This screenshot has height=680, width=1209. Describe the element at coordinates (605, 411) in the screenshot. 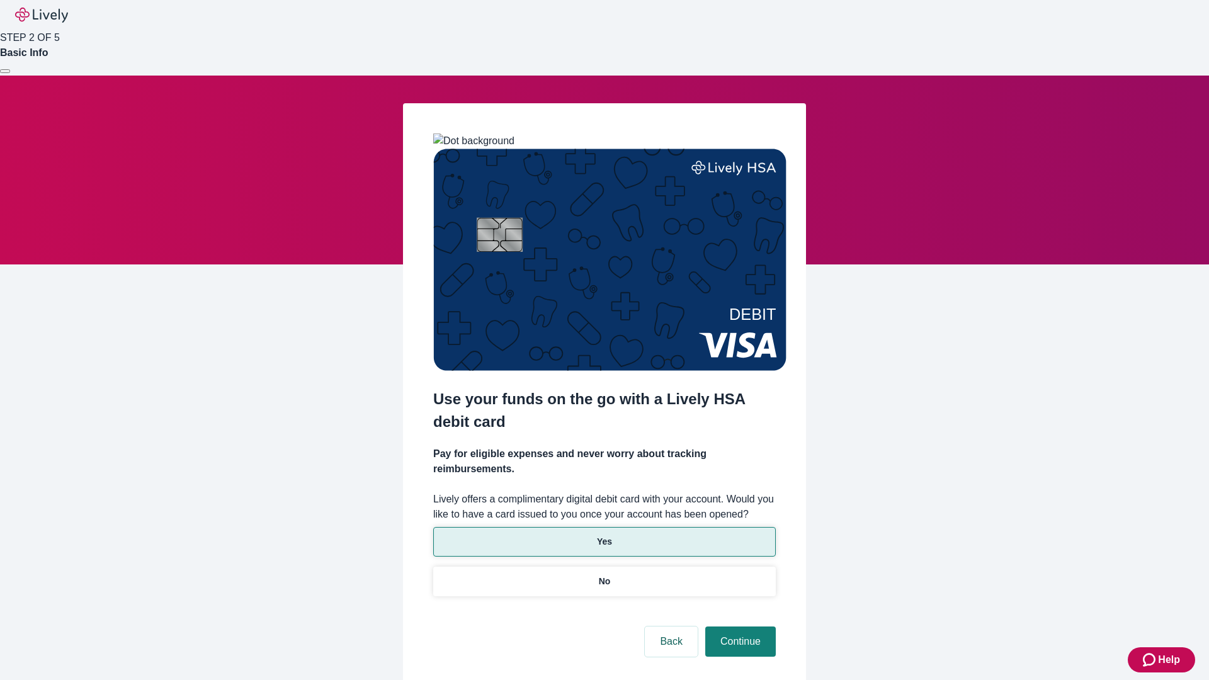

I see `h2: Use your funds on the go with a Lively HSA debit card` at that location.